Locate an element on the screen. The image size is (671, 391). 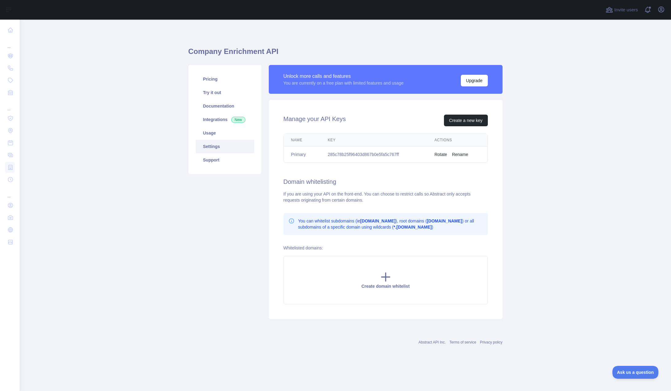
button: Create a new key is located at coordinates (466, 121).